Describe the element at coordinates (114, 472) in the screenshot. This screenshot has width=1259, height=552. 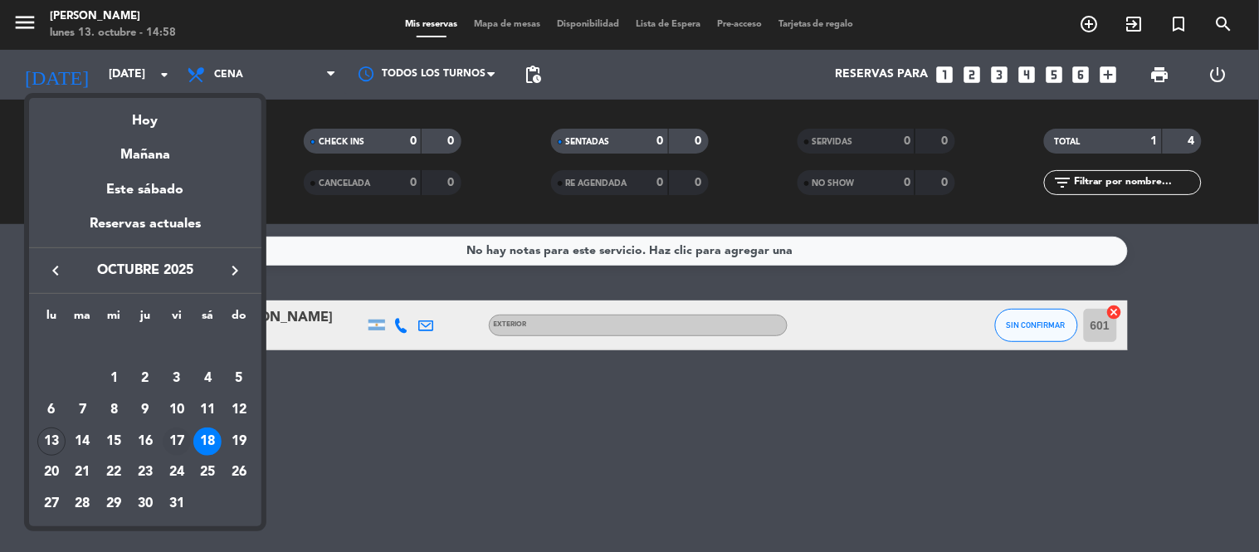
I see `td: 22 de octubre de 2025` at that location.